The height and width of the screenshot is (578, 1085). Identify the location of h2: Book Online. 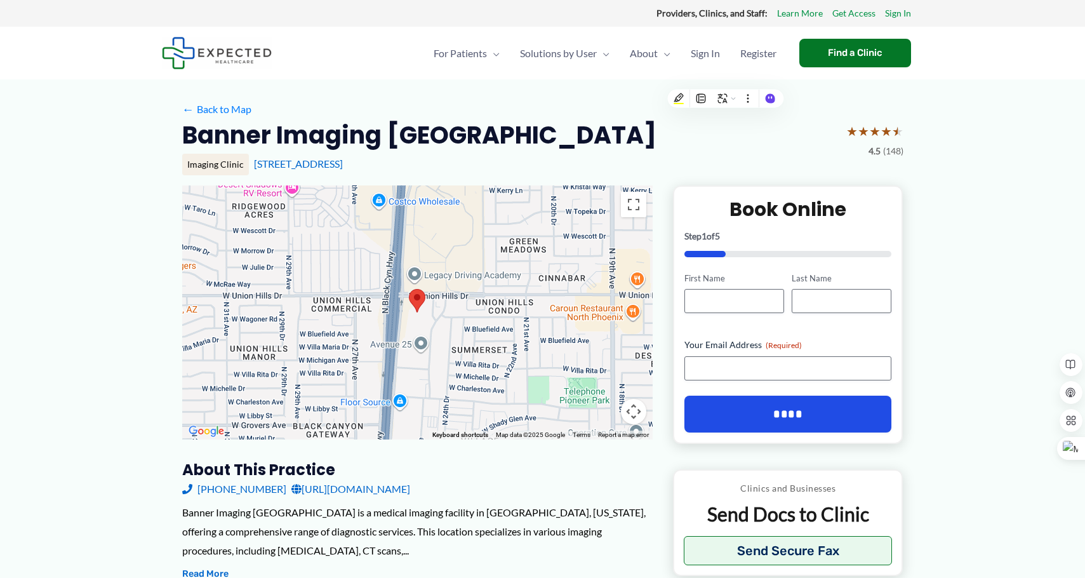
(788, 209).